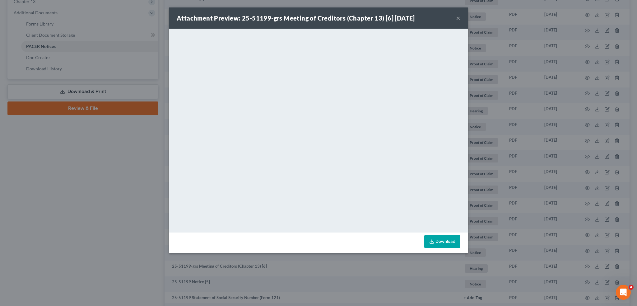 This screenshot has height=306, width=637. What do you see at coordinates (631, 287) in the screenshot?
I see `span: 4` at bounding box center [631, 287].